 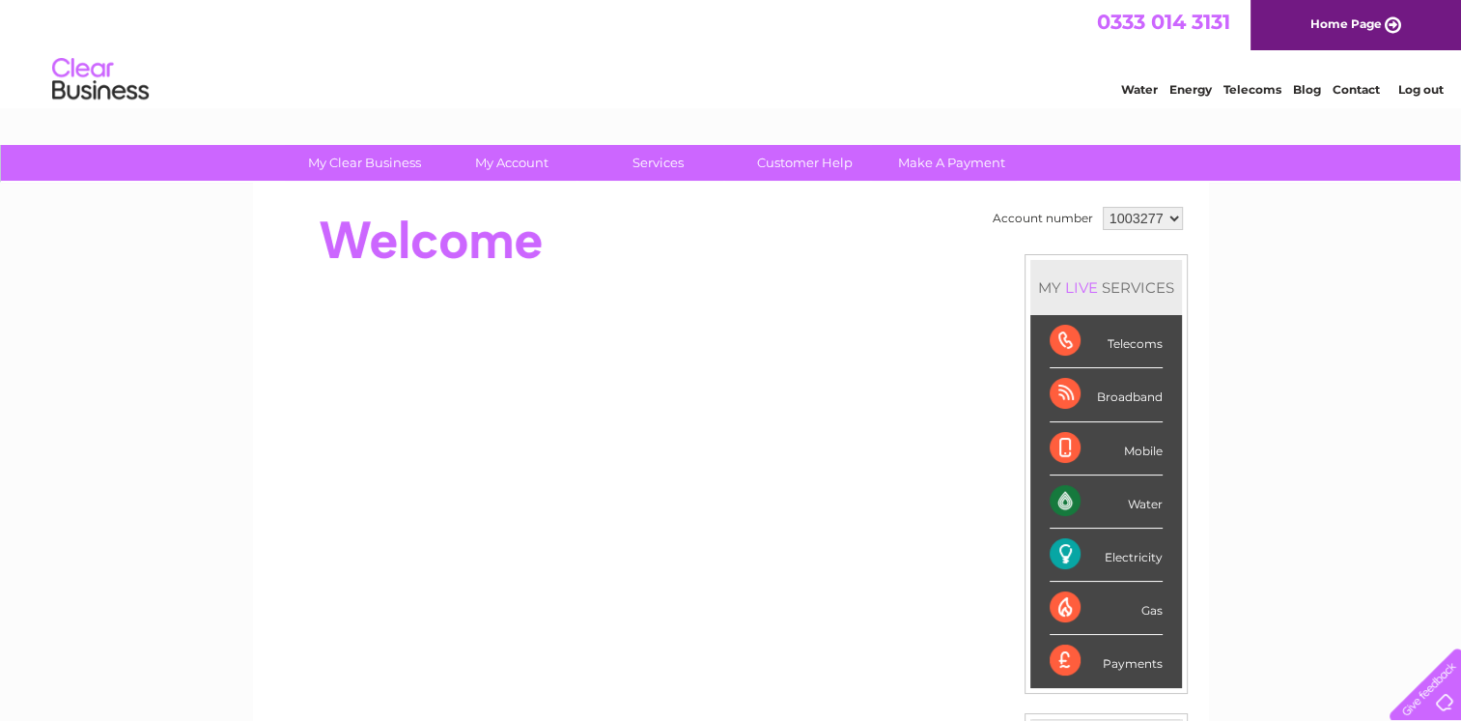 What do you see at coordinates (805, 162) in the screenshot?
I see `a: Customer Help` at bounding box center [805, 162].